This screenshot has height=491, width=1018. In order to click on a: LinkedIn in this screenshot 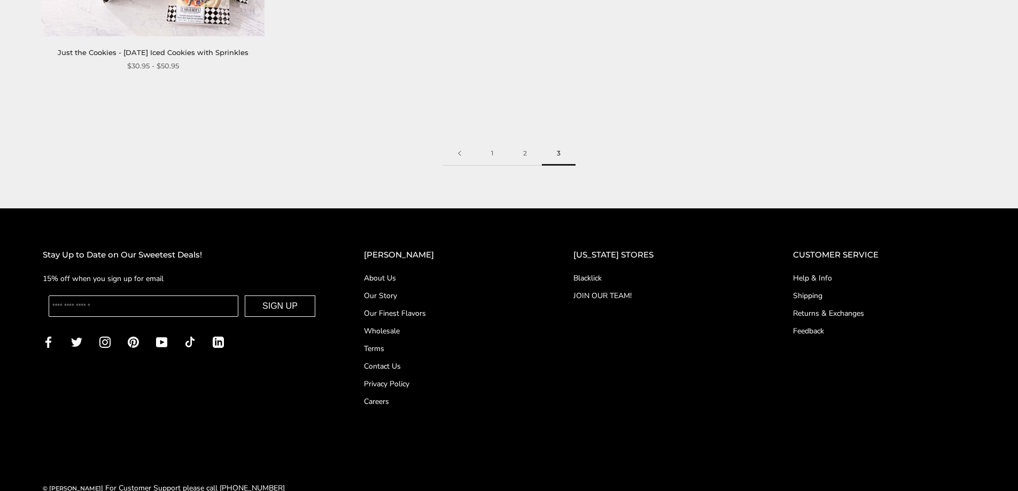, I will do `click(218, 342)`.